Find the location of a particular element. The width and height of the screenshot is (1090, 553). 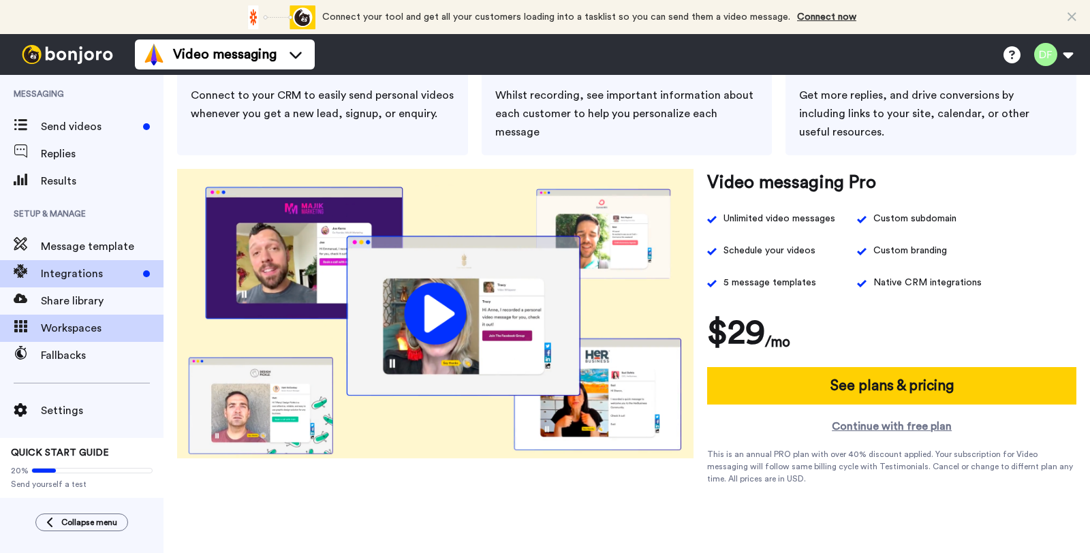

span: Integrations is located at coordinates (89, 274).